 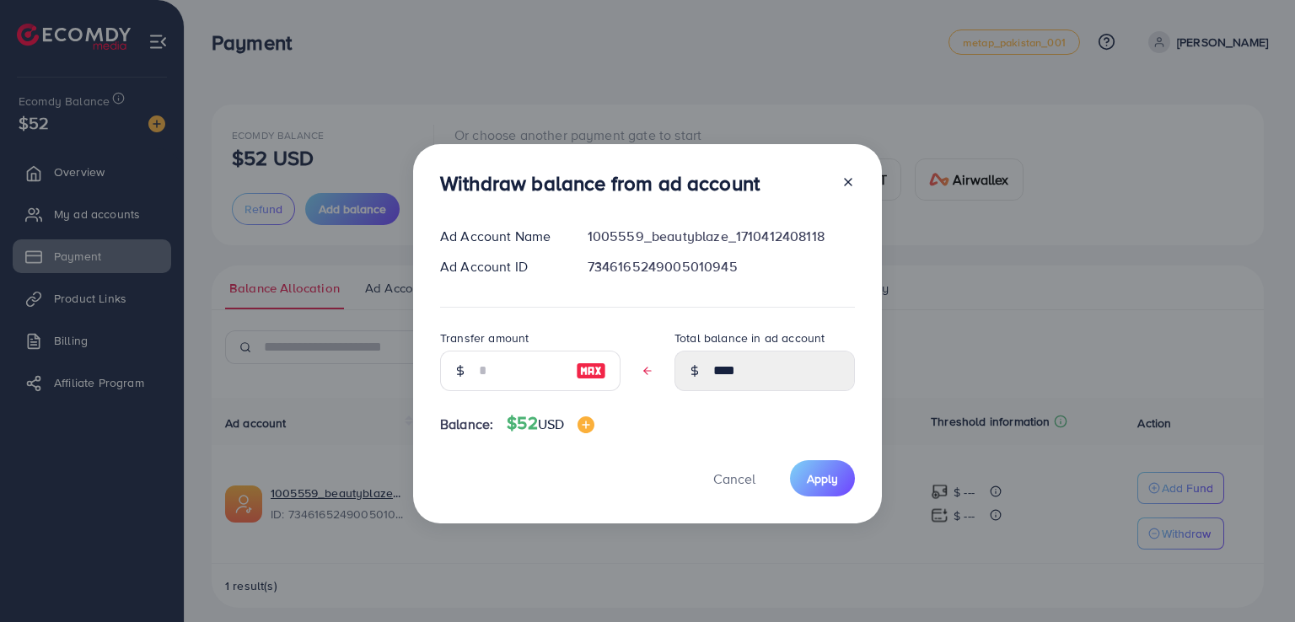 What do you see at coordinates (550, 424) in the screenshot?
I see `span: USD` at bounding box center [550, 424].